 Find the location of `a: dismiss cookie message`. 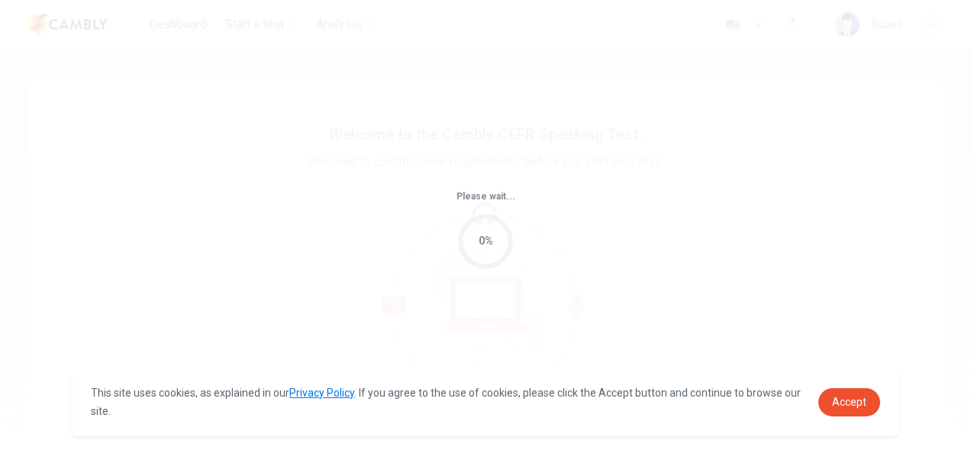

a: dismiss cookie message is located at coordinates (849, 402).